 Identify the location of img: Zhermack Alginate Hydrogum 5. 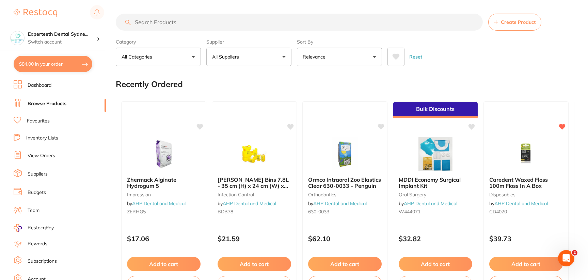
(164, 154).